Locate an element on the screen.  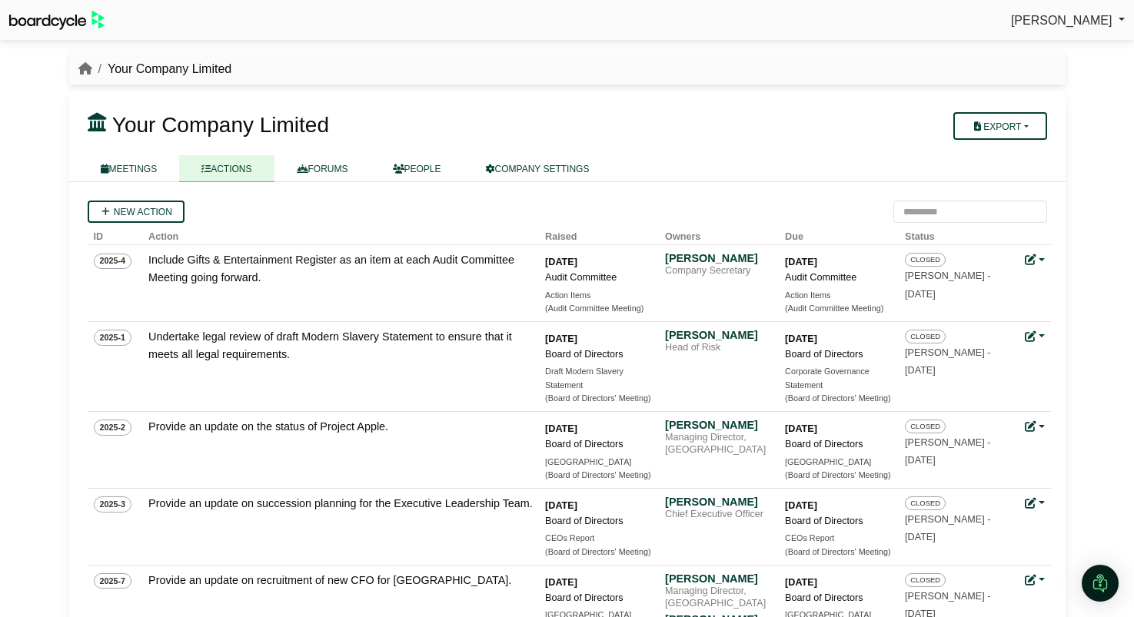
nav: breadcrumb is located at coordinates (155, 69).